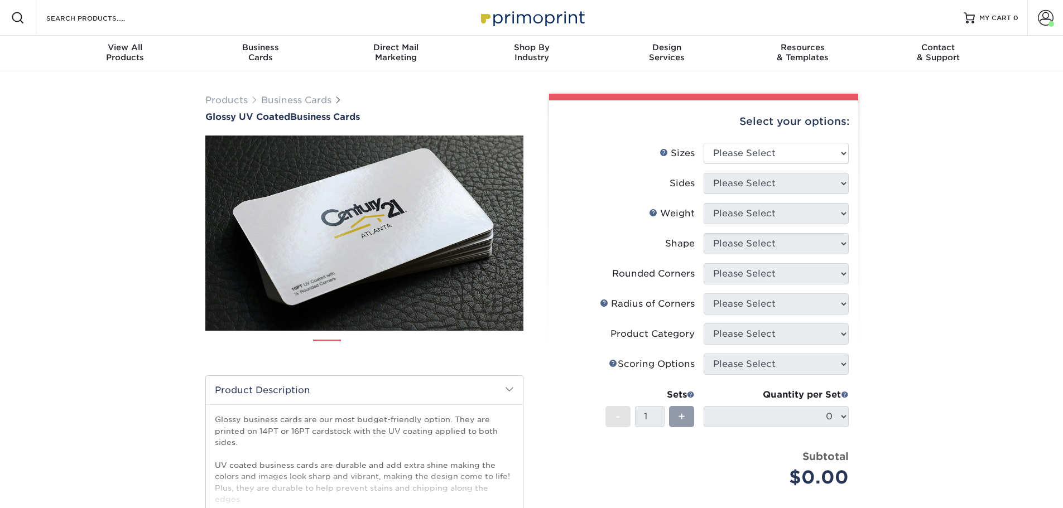 The image size is (1063, 508). Describe the element at coordinates (780, 477) in the screenshot. I see `div: $0.00` at that location.